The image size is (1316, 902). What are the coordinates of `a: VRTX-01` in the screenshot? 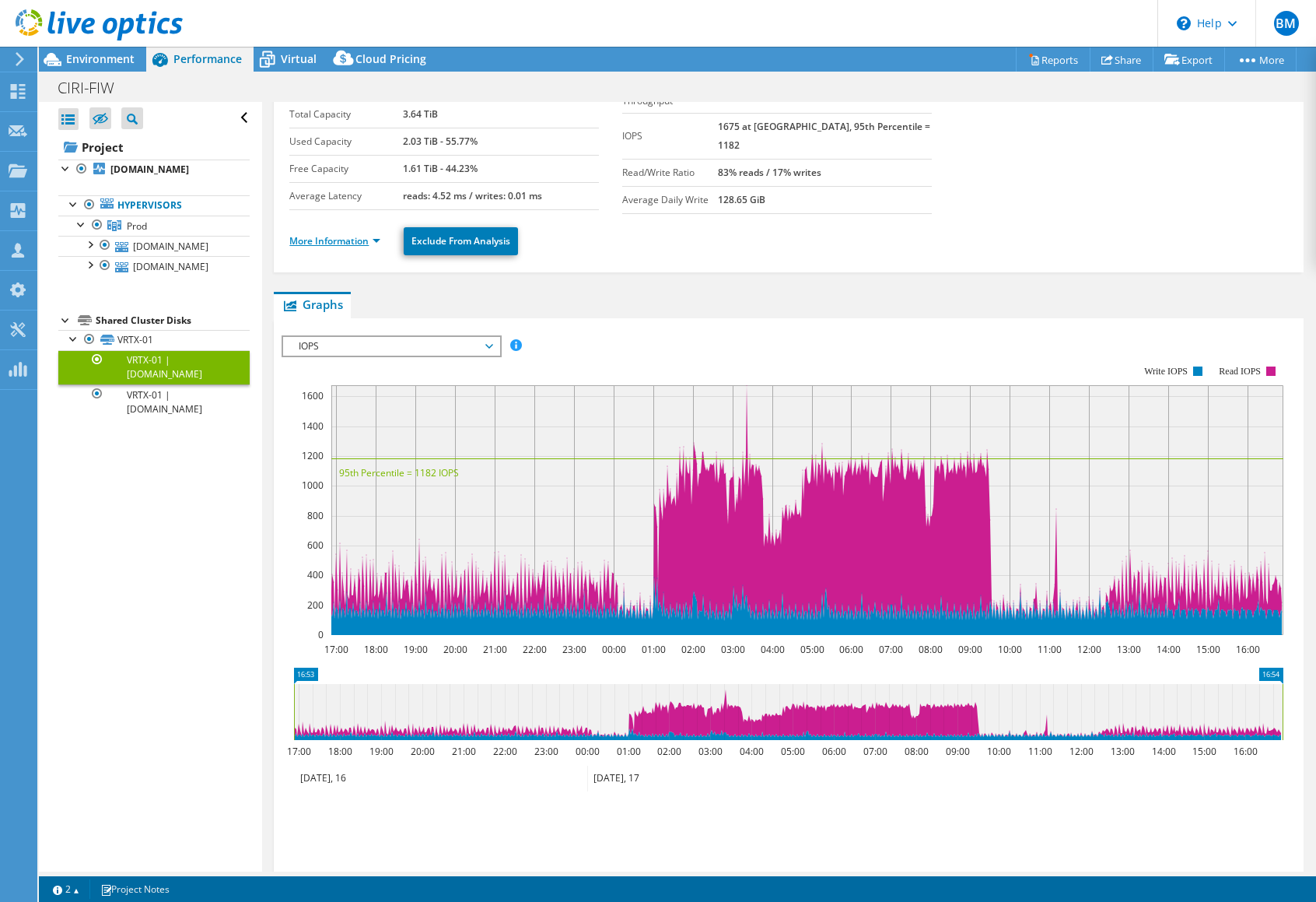 It's located at (154, 340).